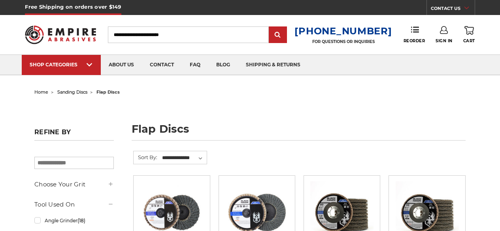 The image size is (500, 231). I want to click on h1: flap discs, so click(299, 132).